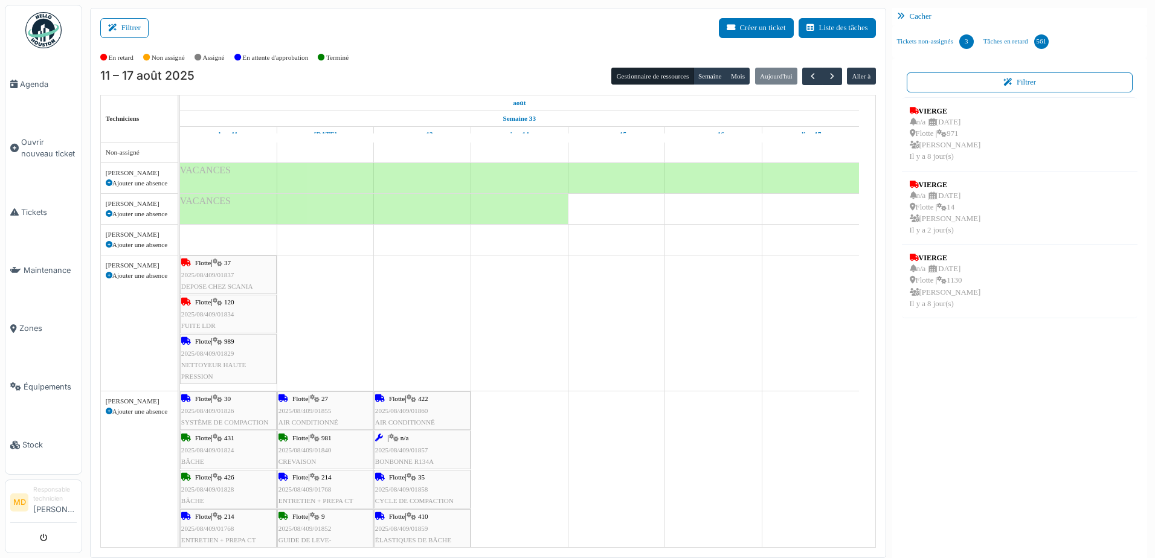 The image size is (1155, 558). Describe the element at coordinates (229, 477) in the screenshot. I see `span: 426` at that location.